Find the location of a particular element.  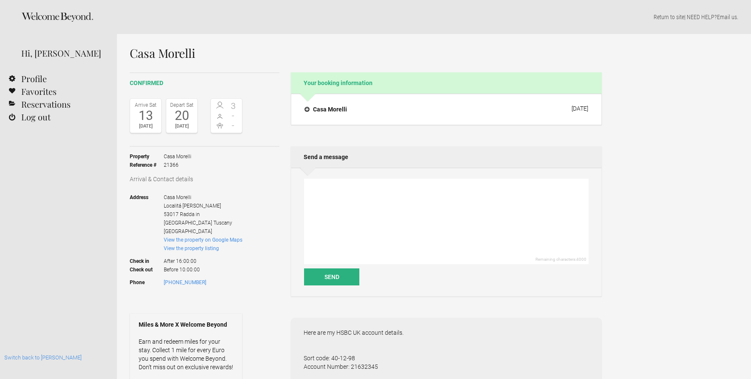

div: 13 is located at coordinates (145, 116).